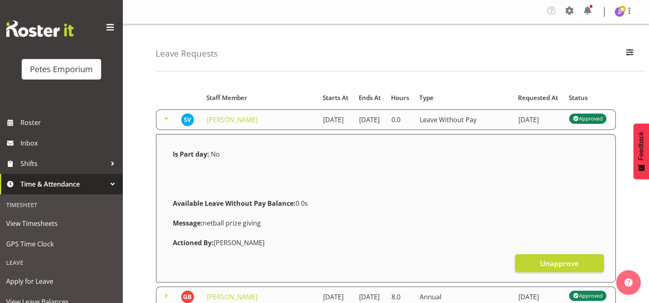 Image resolution: width=649 pixels, height=303 pixels. What do you see at coordinates (630, 54) in the screenshot?
I see `button: Filter Employees` at bounding box center [630, 54].